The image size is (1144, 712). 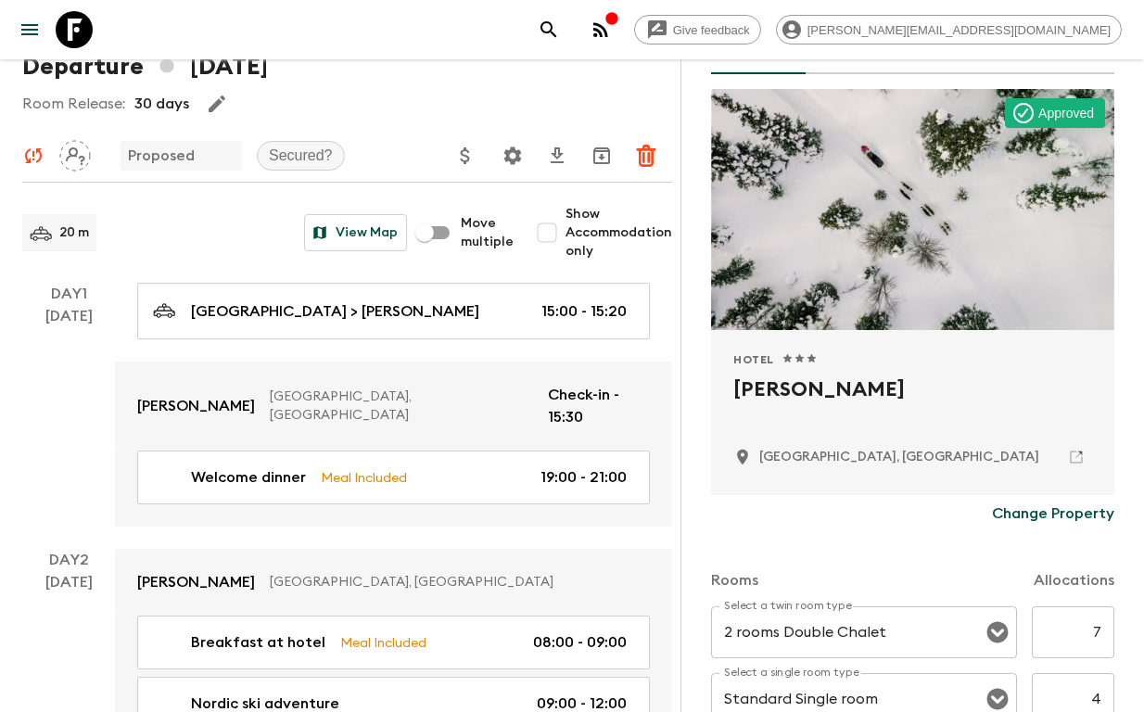 What do you see at coordinates (30, 30) in the screenshot?
I see `button: menu` at bounding box center [30, 30].